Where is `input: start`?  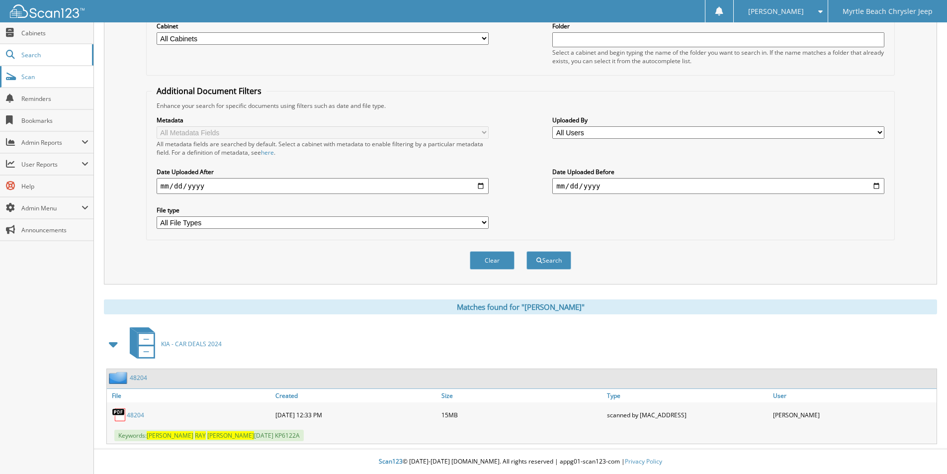
input: start is located at coordinates (323, 186).